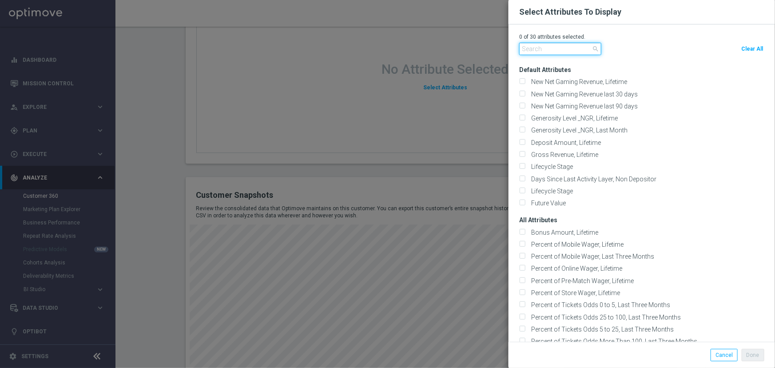 This screenshot has height=368, width=775. Describe the element at coordinates (642, 37) in the screenshot. I see `p: 0 of 30 attributes selected.` at that location.